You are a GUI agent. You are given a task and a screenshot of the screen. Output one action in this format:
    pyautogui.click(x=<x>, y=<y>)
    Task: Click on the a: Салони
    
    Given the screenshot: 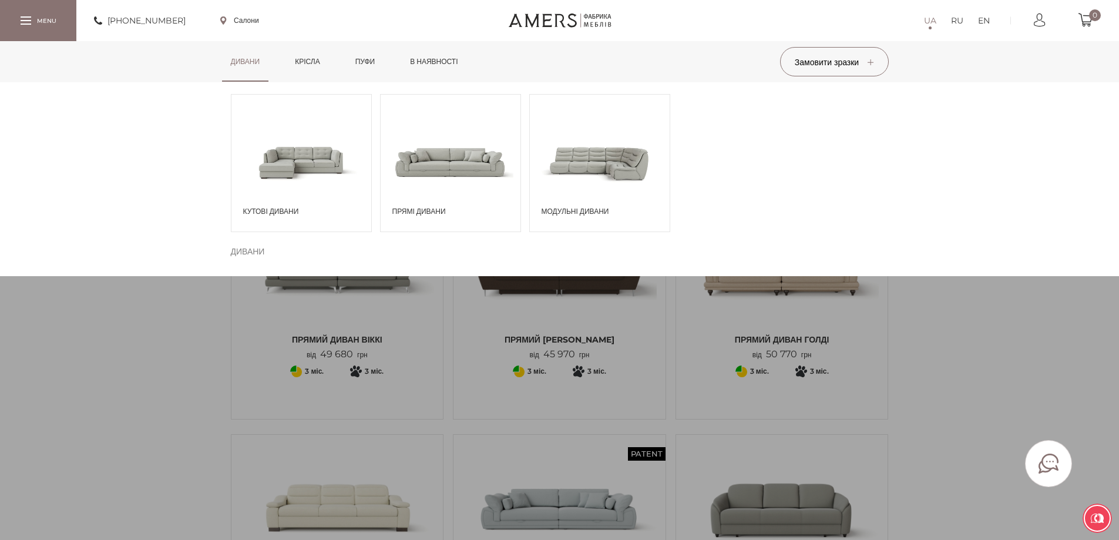 What is the action you would take?
    pyautogui.click(x=240, y=21)
    